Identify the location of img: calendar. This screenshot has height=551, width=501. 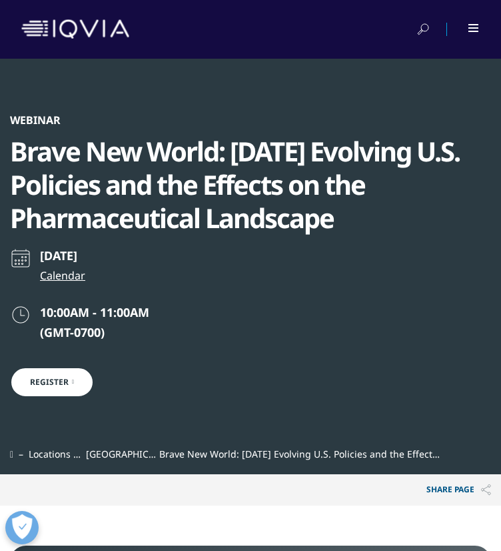
(21, 258).